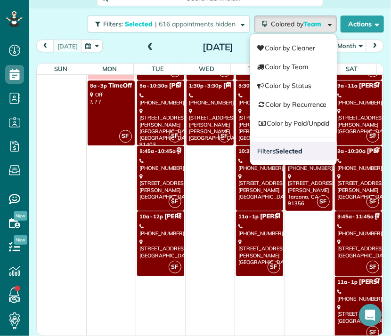 This screenshot has width=391, height=336. I want to click on span: 10:30a - 12:30p, so click(258, 151).